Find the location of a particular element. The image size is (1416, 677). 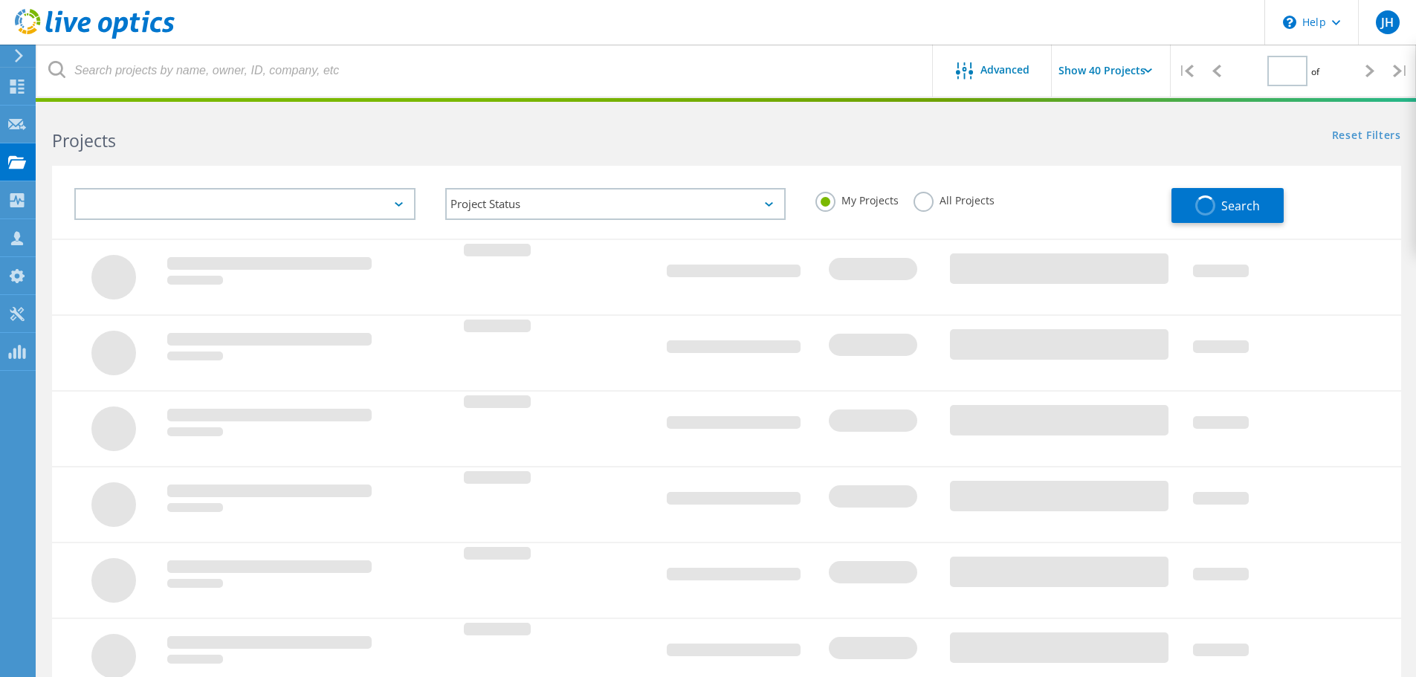

span: Advanced is located at coordinates (1005, 70).